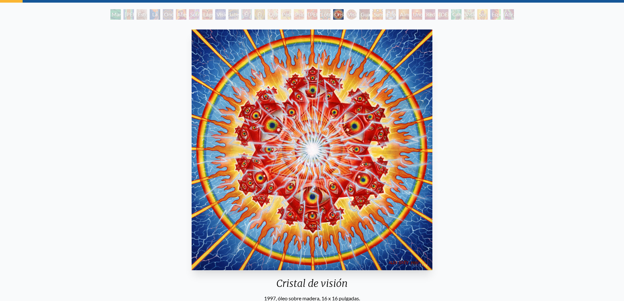  What do you see at coordinates (513, 14) in the screenshot?
I see `font: Abrazo` at bounding box center [513, 14].